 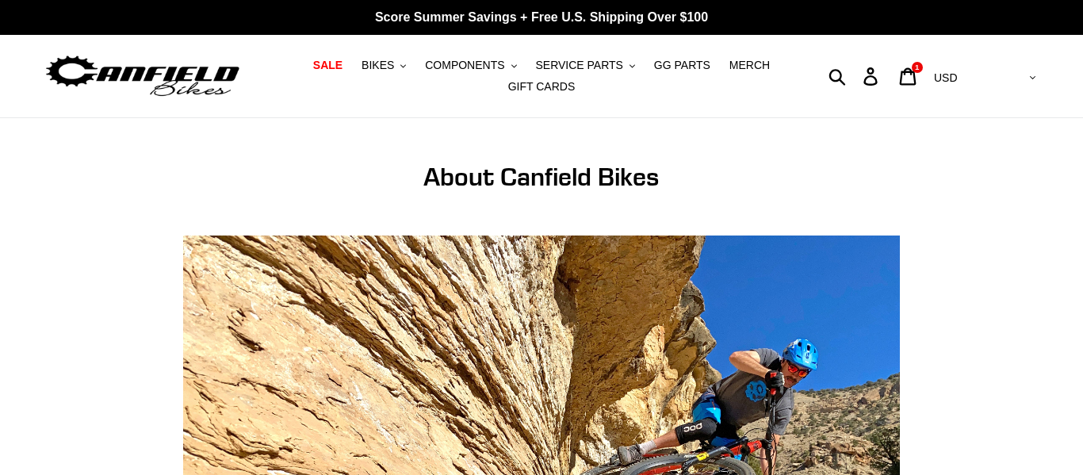 I want to click on span: MERCH, so click(x=749, y=65).